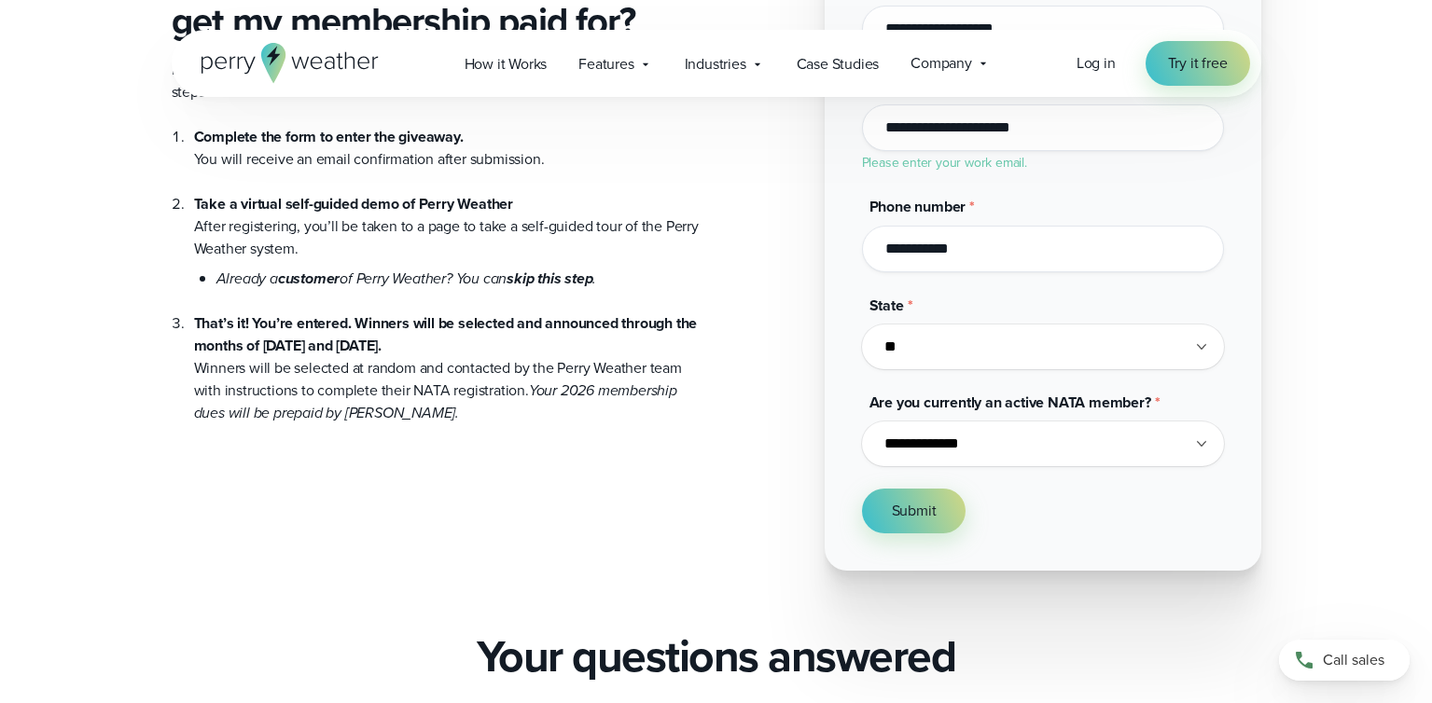  I want to click on span: Try it free, so click(1198, 63).